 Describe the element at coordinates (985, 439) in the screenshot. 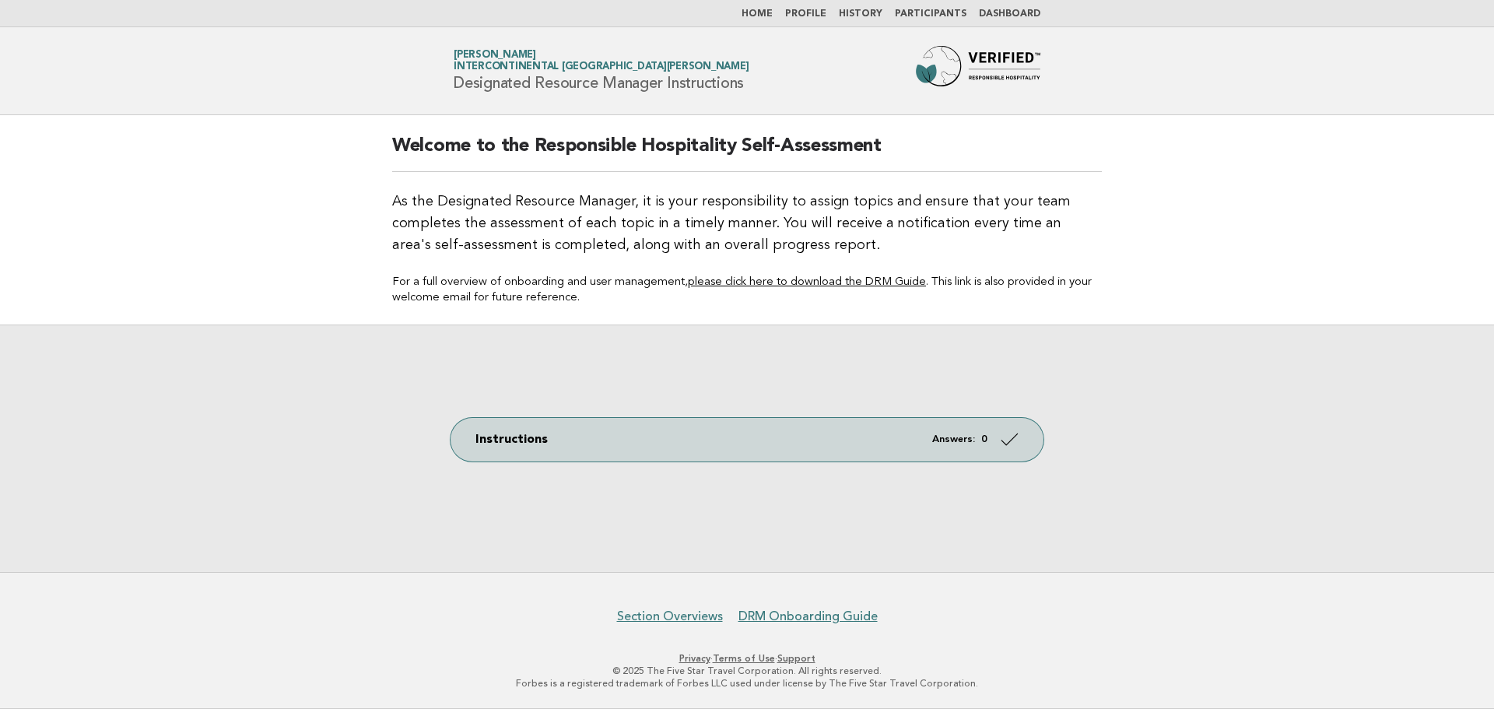

I see `strong: 0` at that location.